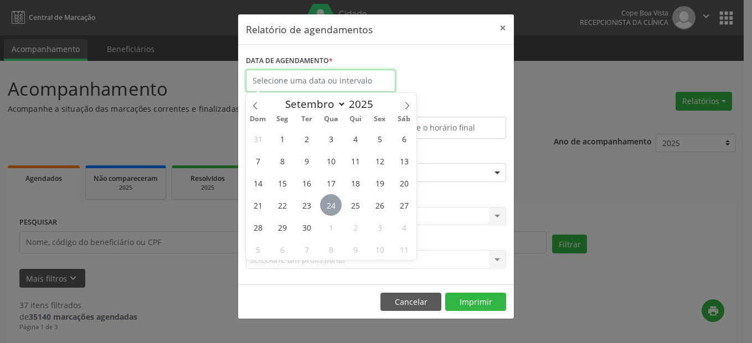  What do you see at coordinates (282, 119) in the screenshot?
I see `span: Seg` at bounding box center [282, 119].